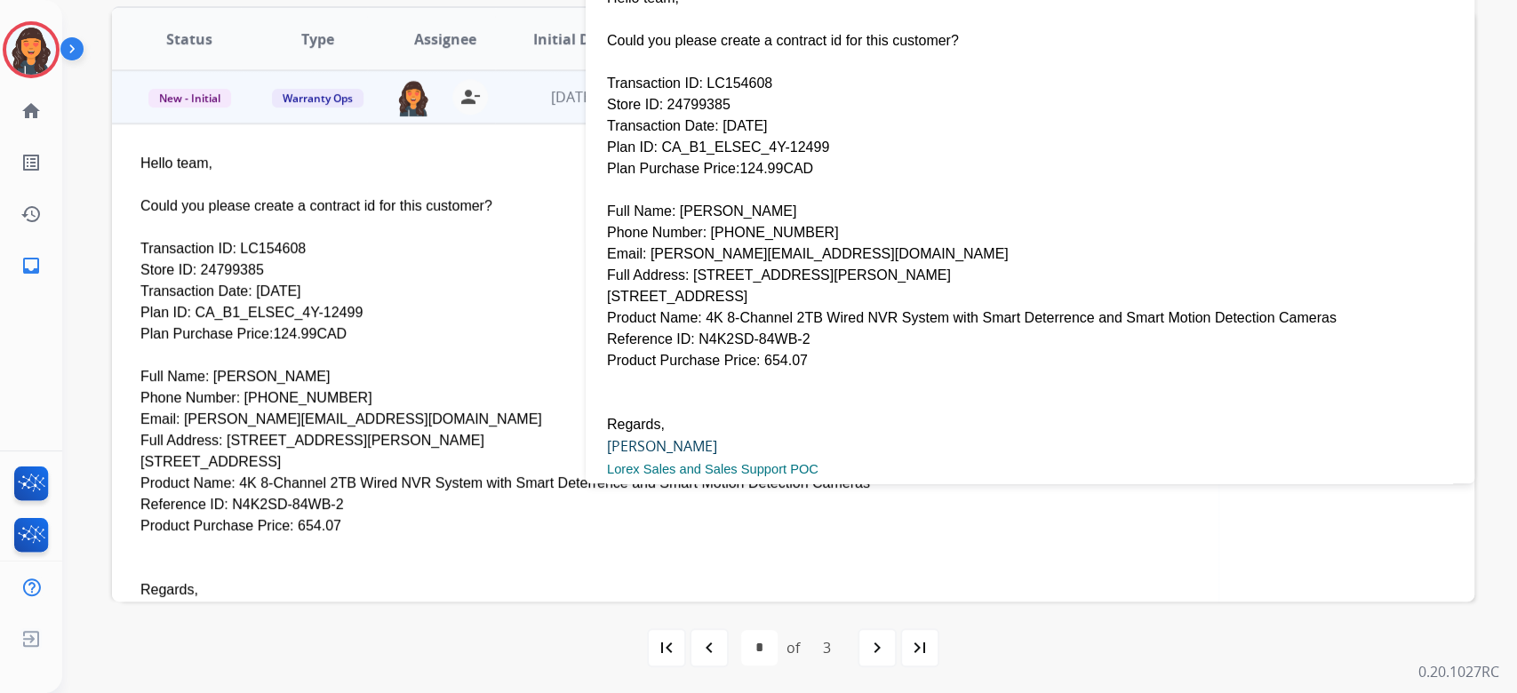 The image size is (1517, 693). I want to click on span: Initial Date, so click(572, 39).